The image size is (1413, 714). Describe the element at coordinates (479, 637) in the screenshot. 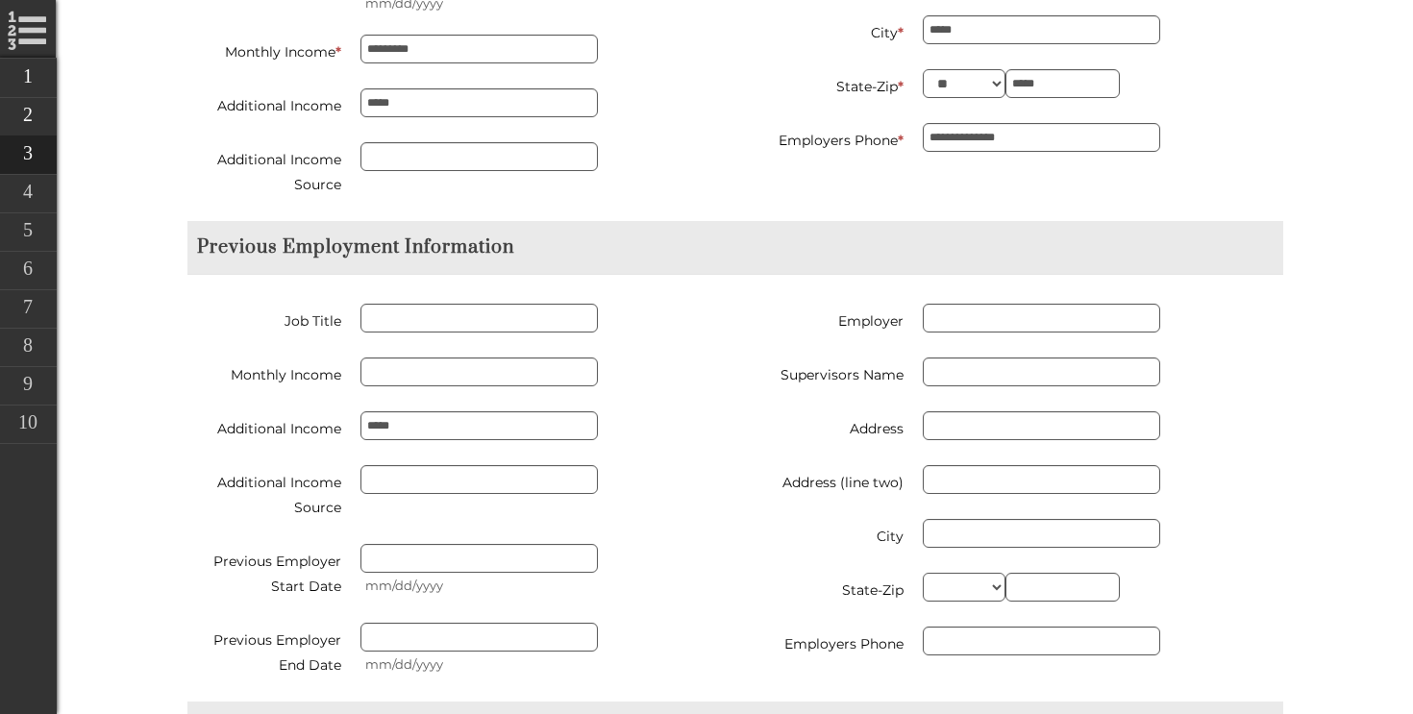

I see `input: Previous employment end date, please enter date in the format of two digits month slash two digit...` at that location.